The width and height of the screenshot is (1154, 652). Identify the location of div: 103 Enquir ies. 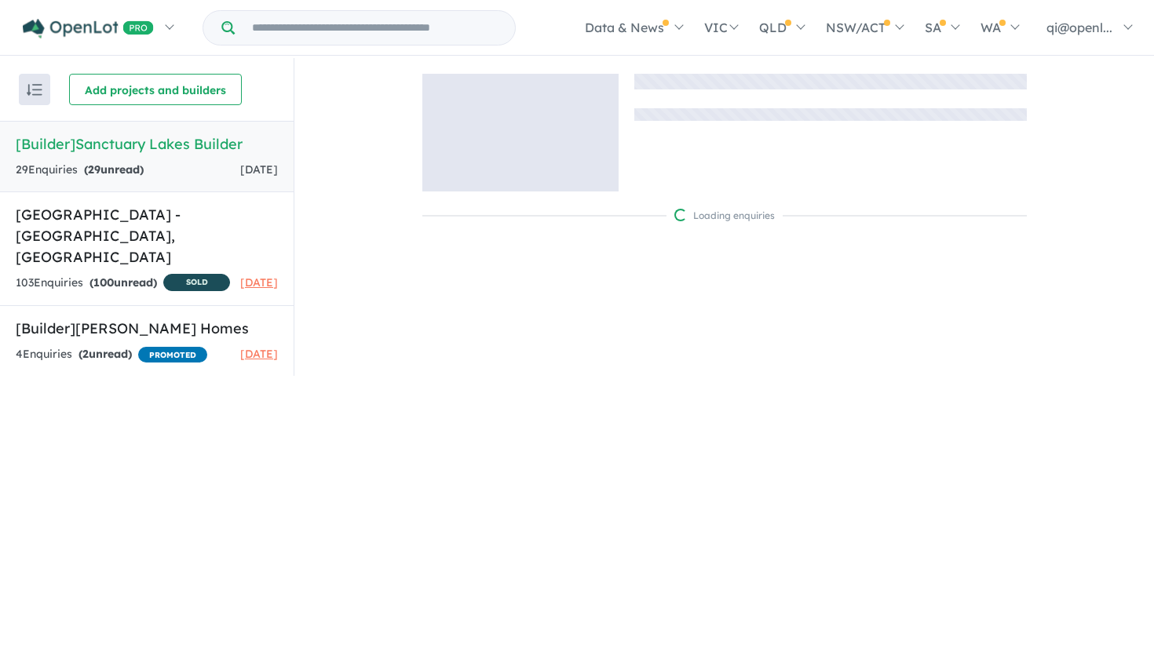
(122, 283).